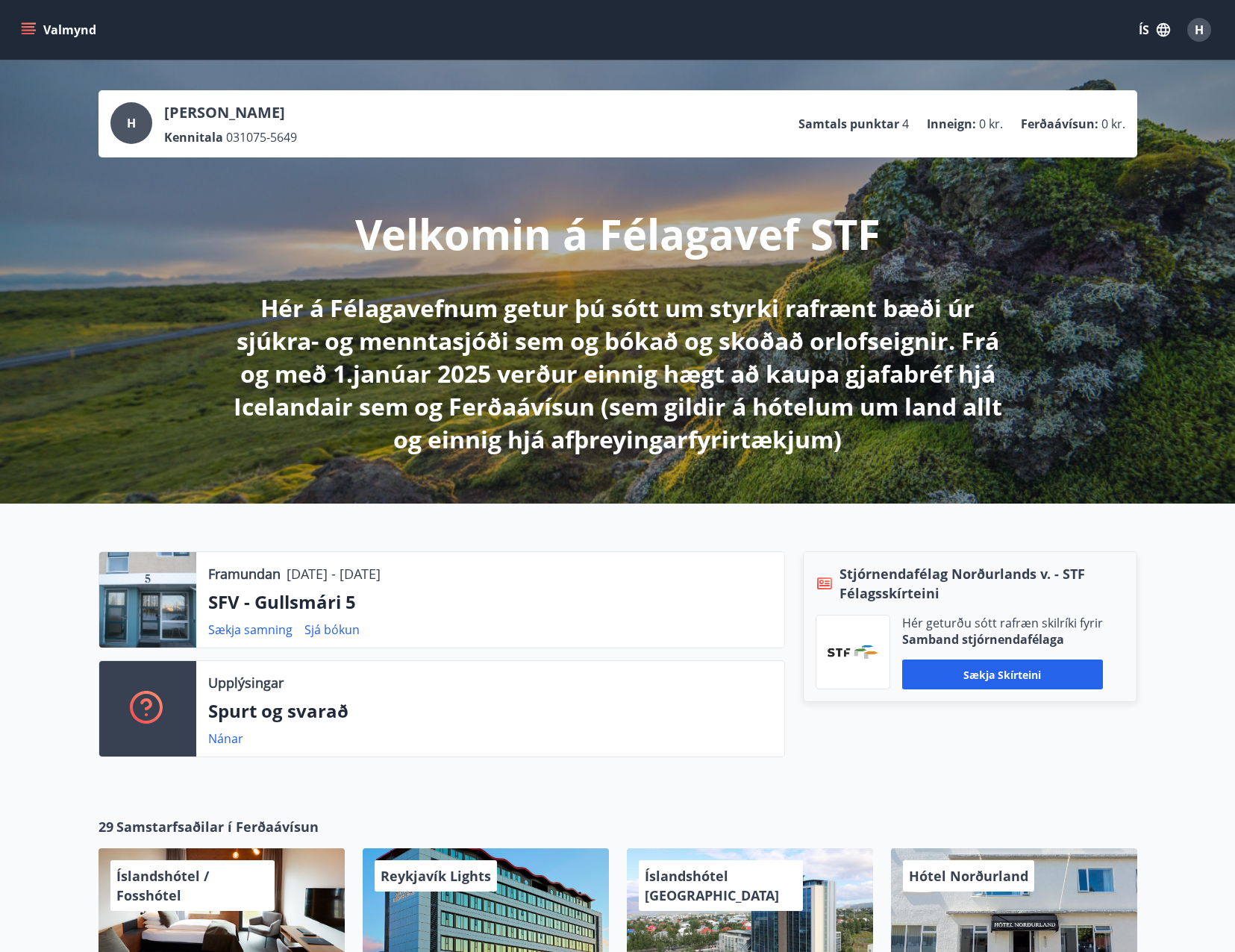 The image size is (1235, 952). What do you see at coordinates (952, 124) in the screenshot?
I see `p: Inneign :` at bounding box center [952, 124].